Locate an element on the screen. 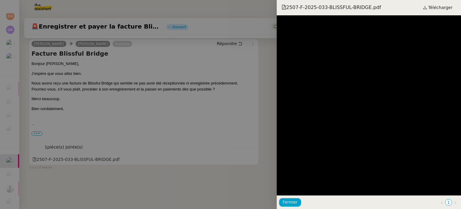  span: Télécharger is located at coordinates (441, 8).